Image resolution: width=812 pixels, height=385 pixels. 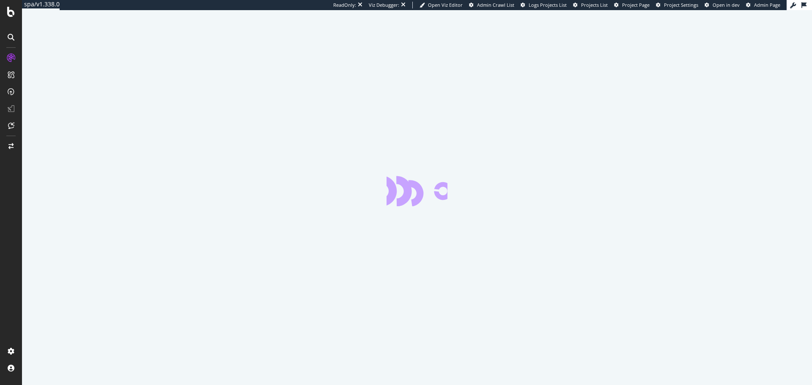 What do you see at coordinates (547, 5) in the screenshot?
I see `span: Logs Projects List` at bounding box center [547, 5].